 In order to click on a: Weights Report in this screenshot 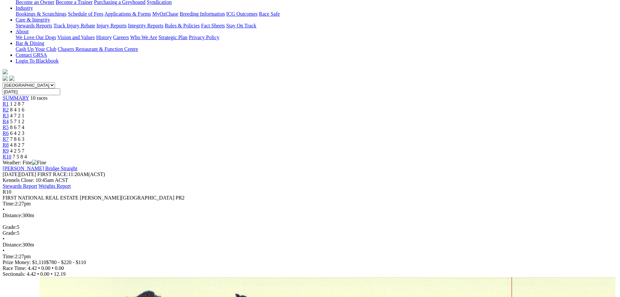, I will do `click(55, 186)`.